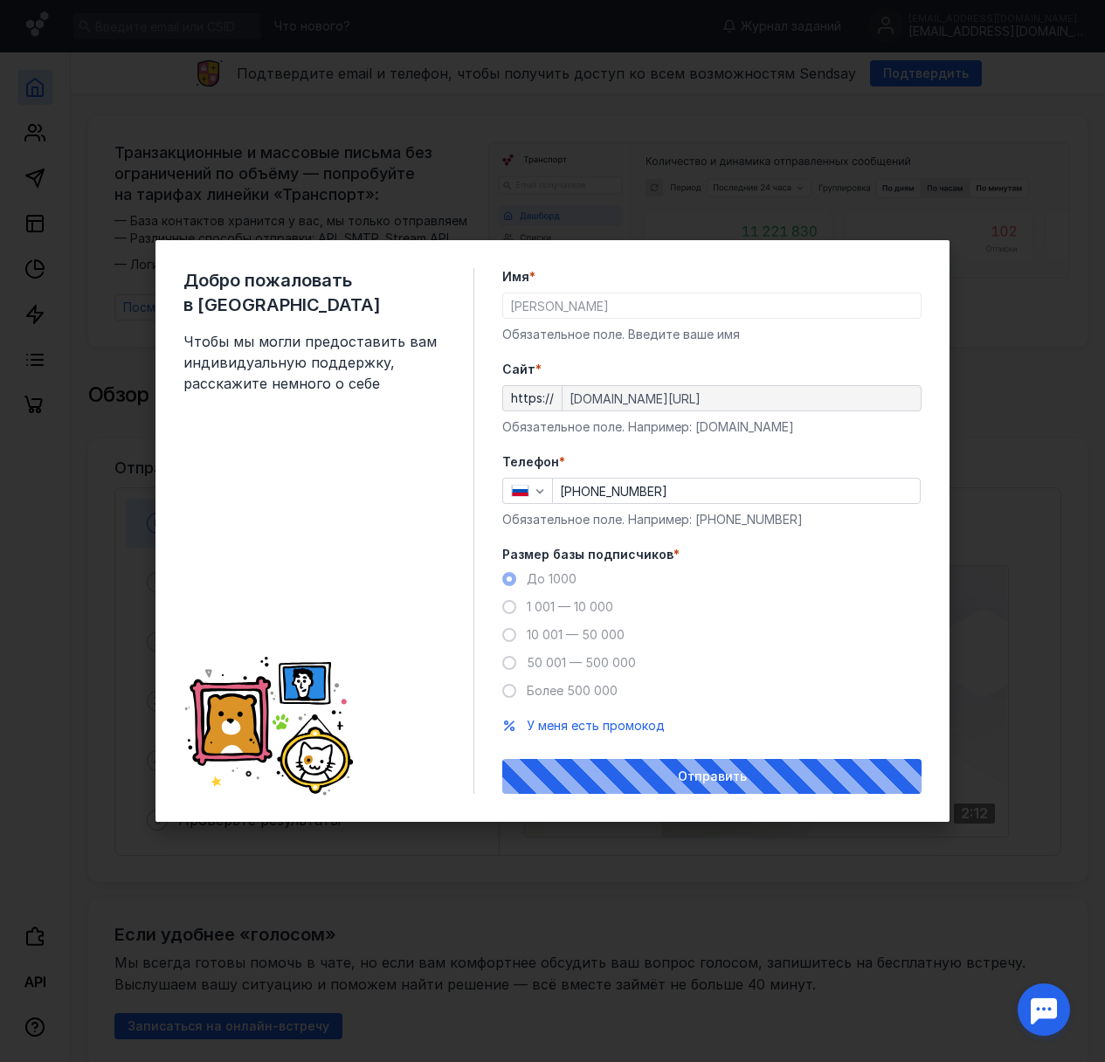 The width and height of the screenshot is (1105, 1062). Describe the element at coordinates (515, 277) in the screenshot. I see `span: Имя` at that location.